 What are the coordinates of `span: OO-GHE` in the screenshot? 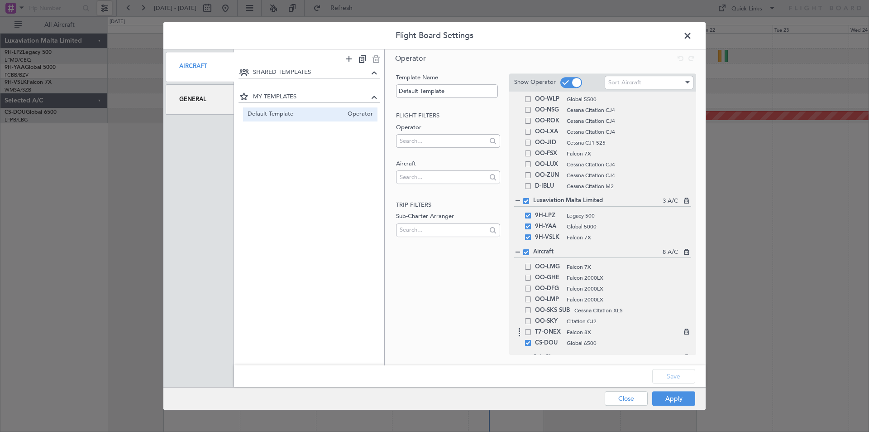 It's located at (549, 278).